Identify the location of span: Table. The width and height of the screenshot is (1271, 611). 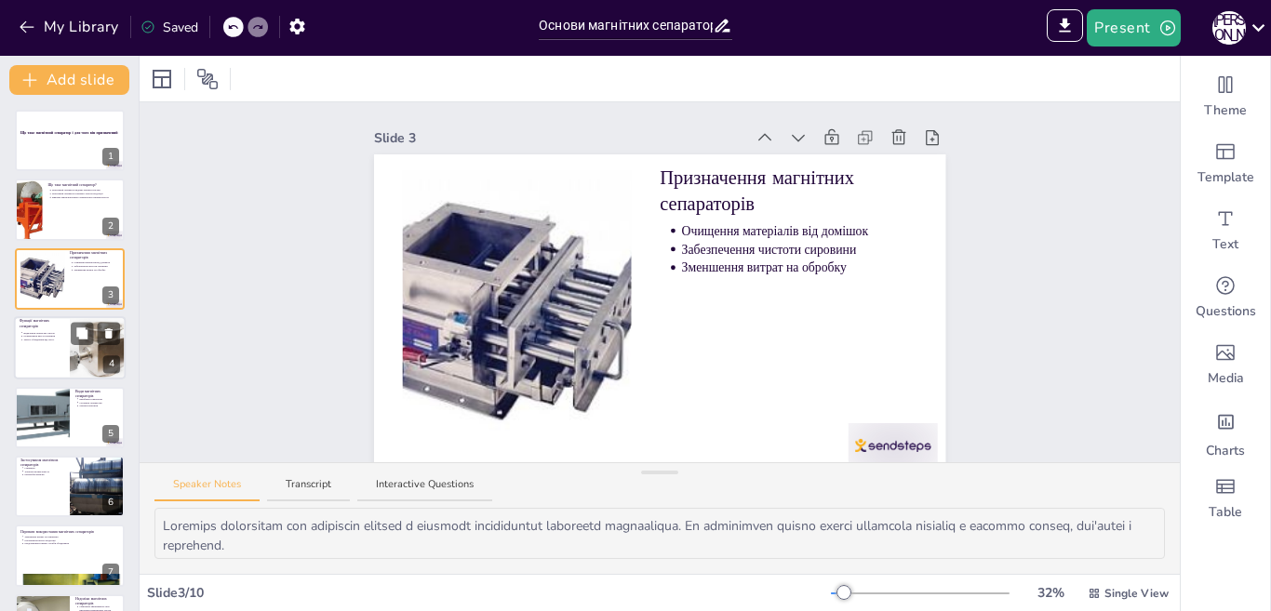
(1225, 513).